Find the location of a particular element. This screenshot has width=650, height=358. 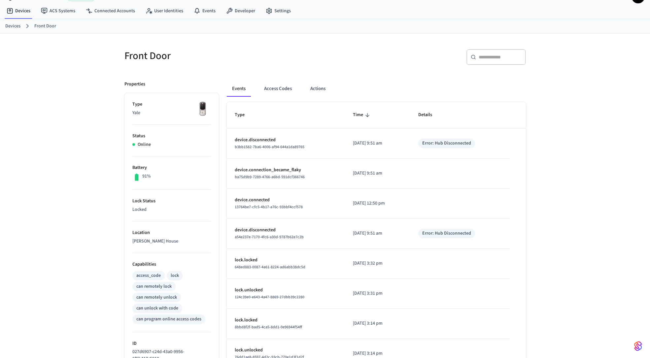

img: Yale Assure Touchscreen Wifi Smart Lock, Satin Nickel, Front is located at coordinates (203, 109).